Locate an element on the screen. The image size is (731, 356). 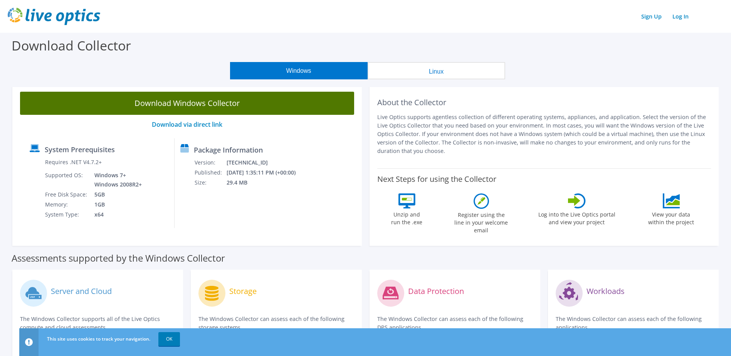
td: 5GB is located at coordinates (116, 195).